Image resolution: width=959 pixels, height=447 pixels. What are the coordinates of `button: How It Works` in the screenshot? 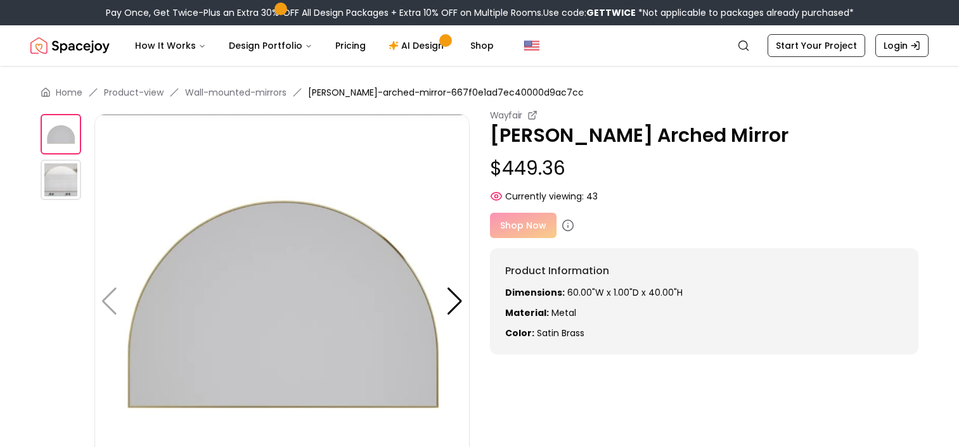 It's located at (170, 46).